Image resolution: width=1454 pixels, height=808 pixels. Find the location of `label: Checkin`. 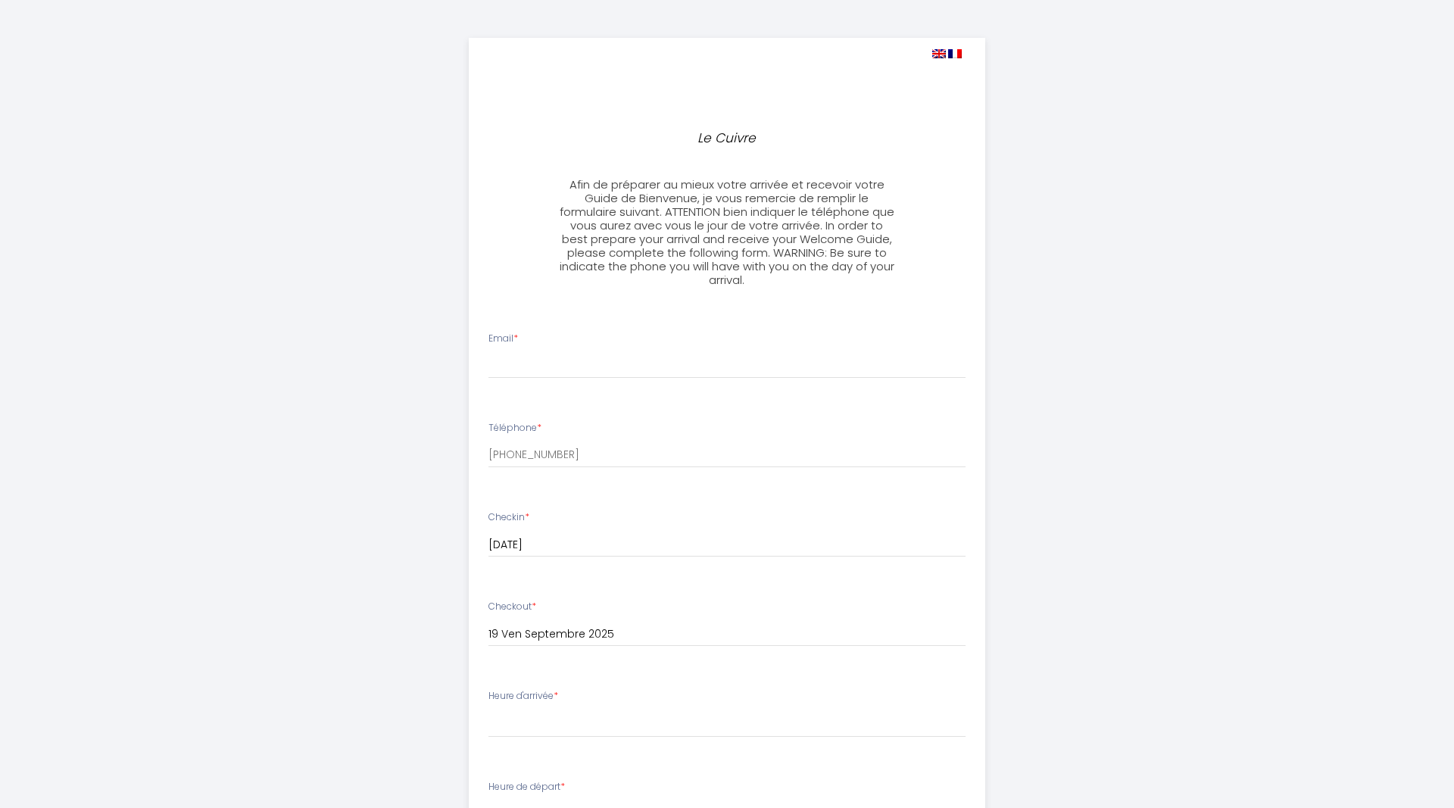

label: Checkin is located at coordinates (509, 517).